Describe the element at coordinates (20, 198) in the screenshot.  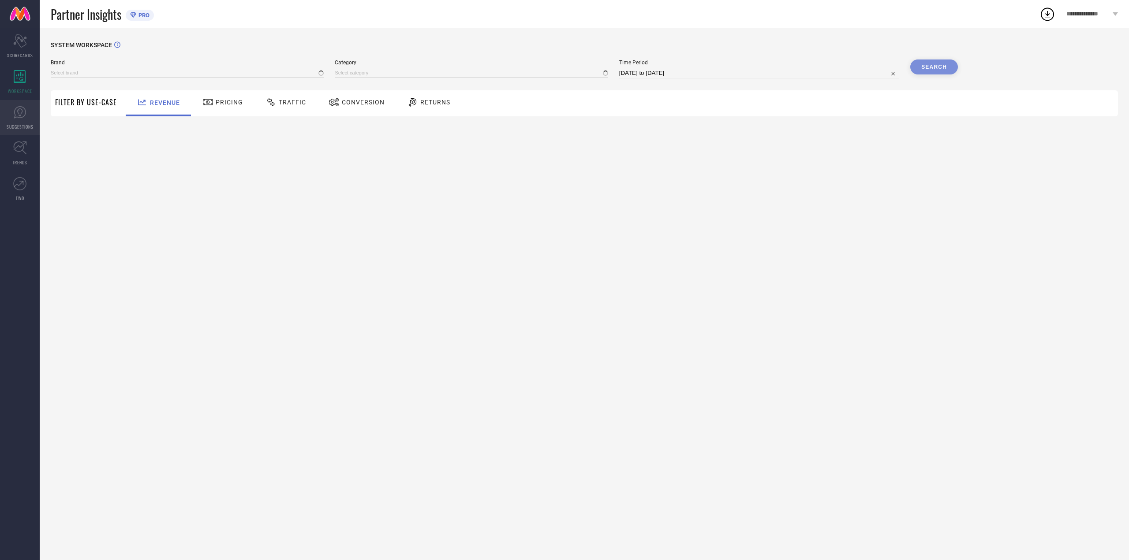
I see `span: FWD` at that location.